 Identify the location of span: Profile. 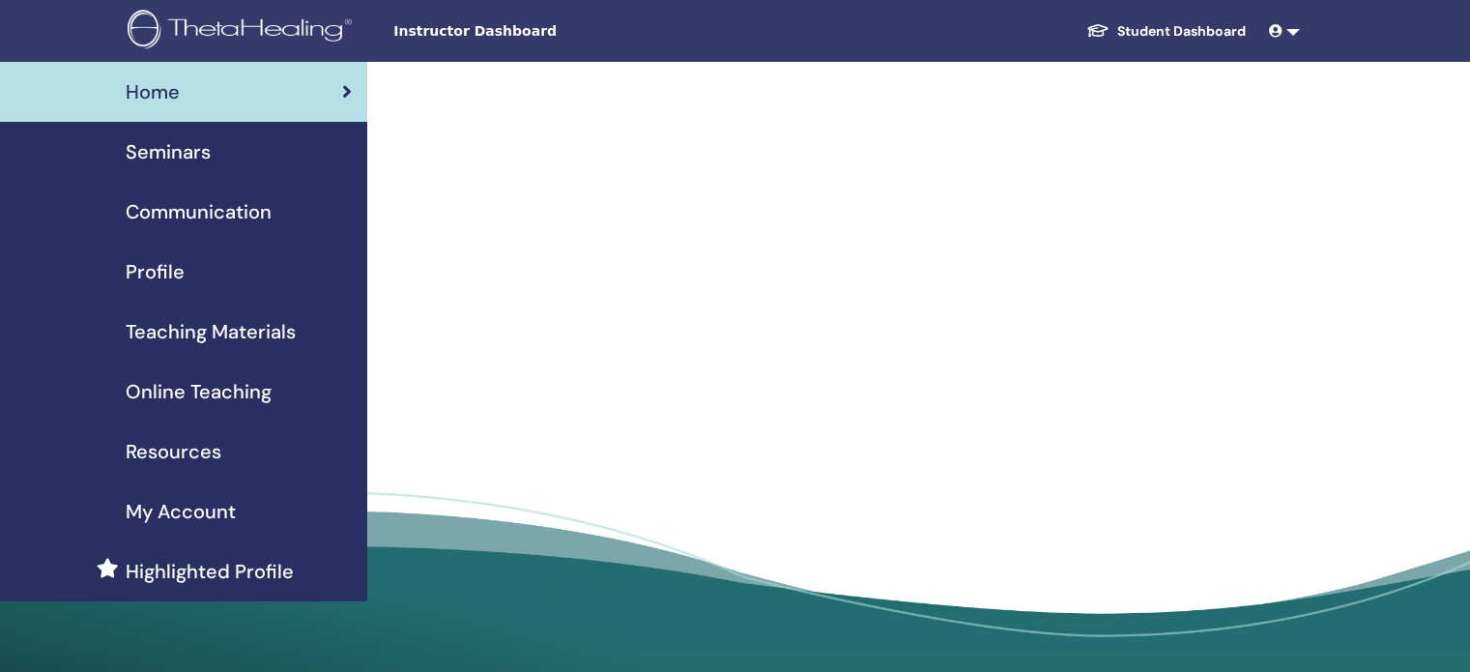
(155, 272).